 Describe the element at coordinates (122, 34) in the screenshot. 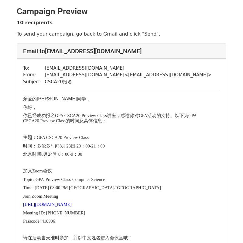

I see `p: To send your campaign, go back to Gmail and click "Send".` at that location.